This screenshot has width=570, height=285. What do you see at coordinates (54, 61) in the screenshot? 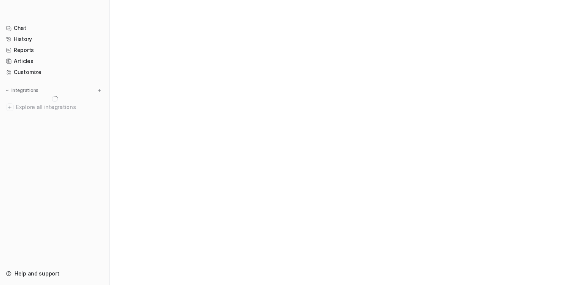
I see `a: Articles` at bounding box center [54, 61].